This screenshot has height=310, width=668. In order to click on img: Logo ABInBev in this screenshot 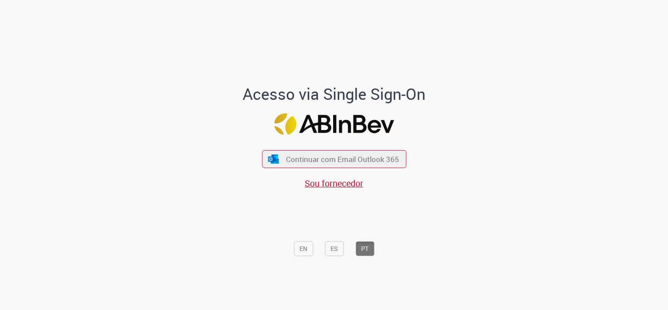, I will do `click(334, 124)`.